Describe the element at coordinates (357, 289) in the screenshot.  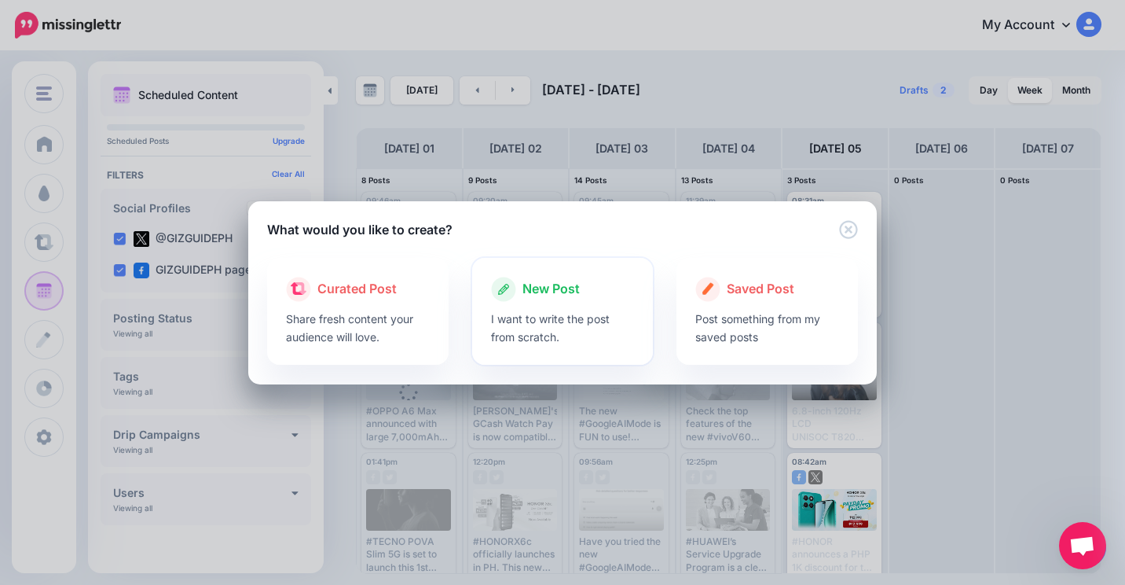
I see `span: Curated Post` at that location.